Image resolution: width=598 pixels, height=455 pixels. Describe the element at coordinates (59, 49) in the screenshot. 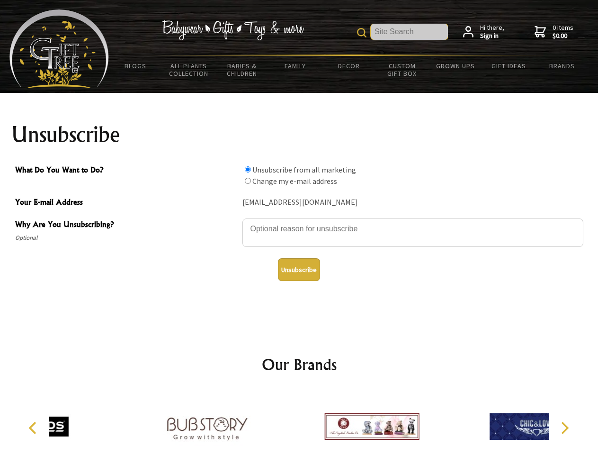

I see `img: Babyware - Gifts - Toys and more...` at that location.